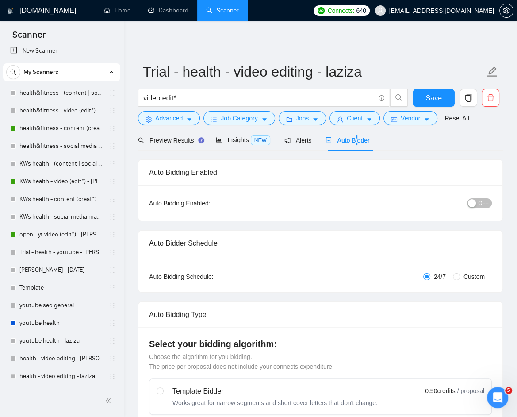 The image size is (517, 417). What do you see at coordinates (303, 118) in the screenshot?
I see `span: Jobs` at bounding box center [303, 118].